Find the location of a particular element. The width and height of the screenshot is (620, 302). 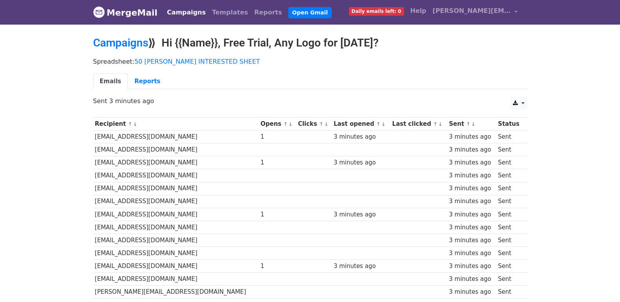

th: Last opened is located at coordinates (361, 124).